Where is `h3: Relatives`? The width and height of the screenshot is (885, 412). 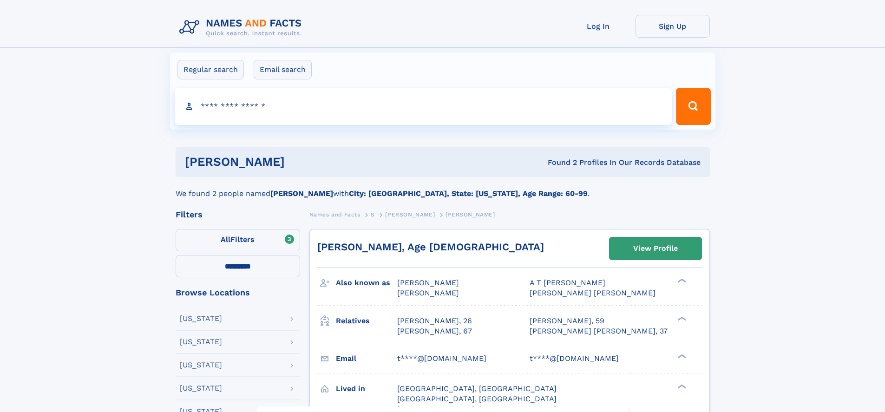 h3: Relatives is located at coordinates (366, 321).